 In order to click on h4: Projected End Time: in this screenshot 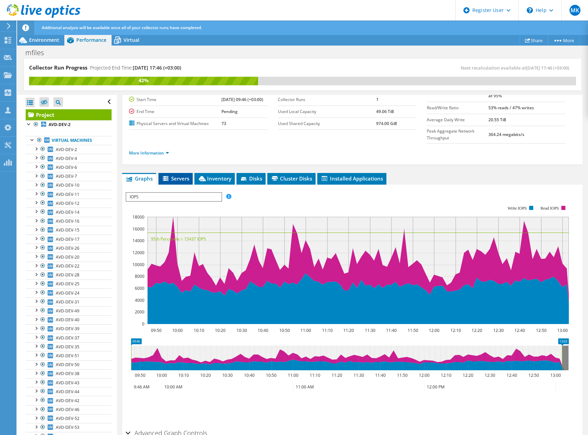, I will do `click(136, 68)`.